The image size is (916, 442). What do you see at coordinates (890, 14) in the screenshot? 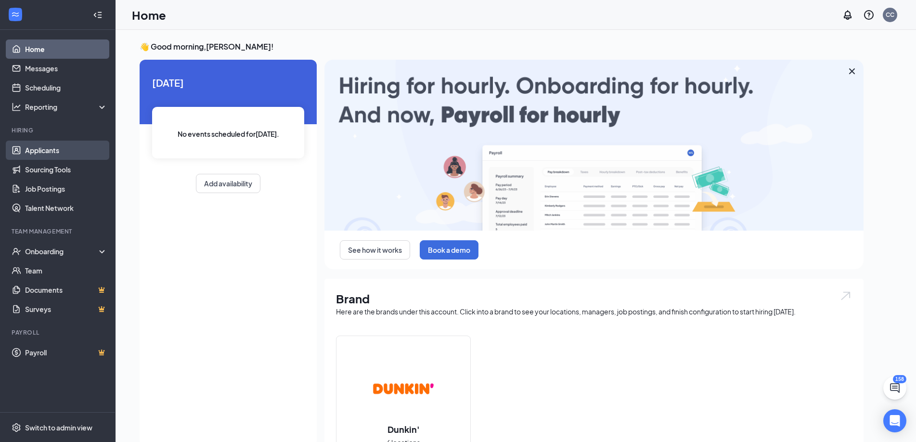
I see `div: CC` at bounding box center [890, 14].